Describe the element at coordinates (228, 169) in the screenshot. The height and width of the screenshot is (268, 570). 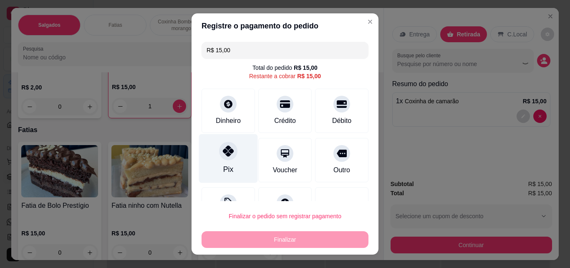
I see `div: Pix` at that location.